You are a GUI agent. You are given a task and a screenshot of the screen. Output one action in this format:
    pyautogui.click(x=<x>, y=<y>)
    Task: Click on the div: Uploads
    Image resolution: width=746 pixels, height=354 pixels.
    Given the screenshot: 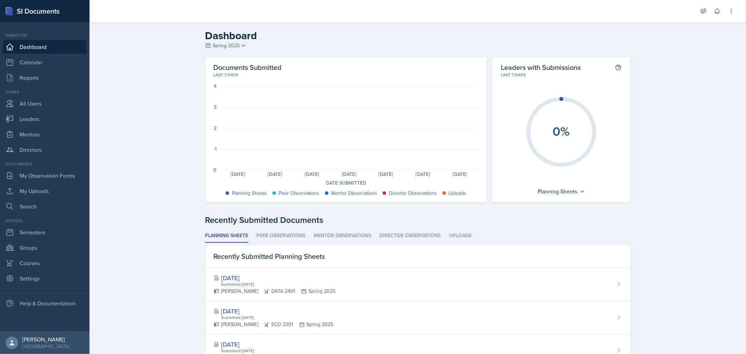 What is the action you would take?
    pyautogui.click(x=458, y=193)
    